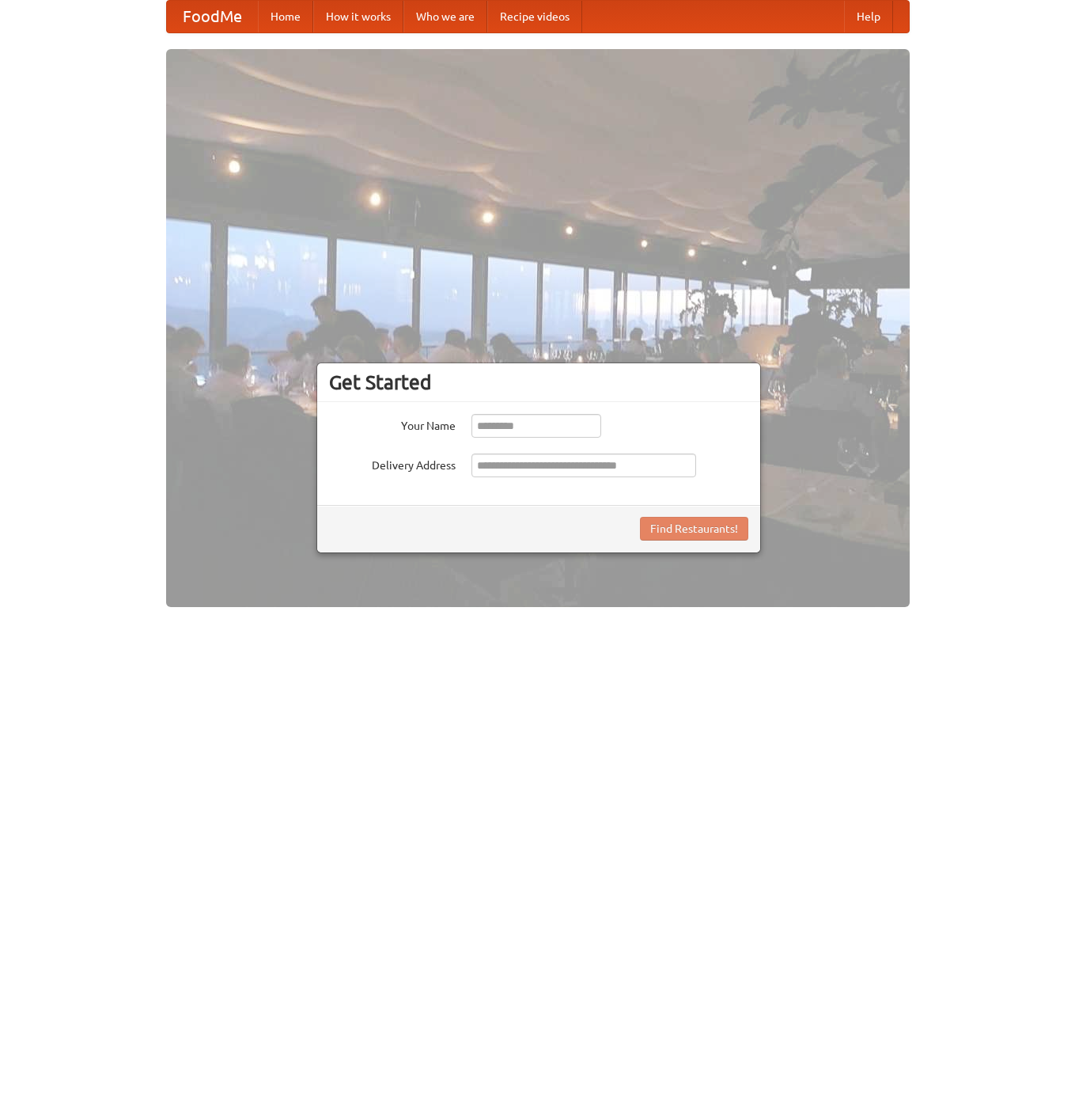 Image resolution: width=1075 pixels, height=1120 pixels. What do you see at coordinates (445, 17) in the screenshot?
I see `a: Who we are` at bounding box center [445, 17].